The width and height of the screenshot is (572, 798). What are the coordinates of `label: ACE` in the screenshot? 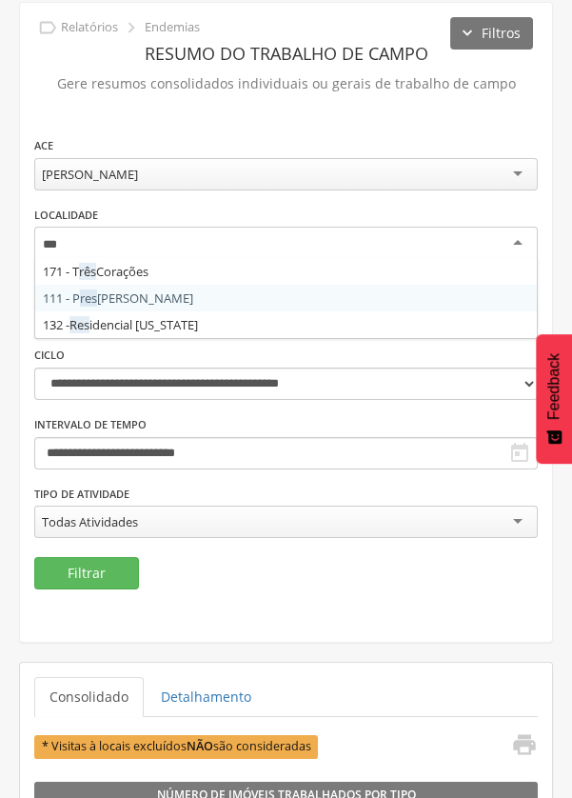 It's located at (44, 146).